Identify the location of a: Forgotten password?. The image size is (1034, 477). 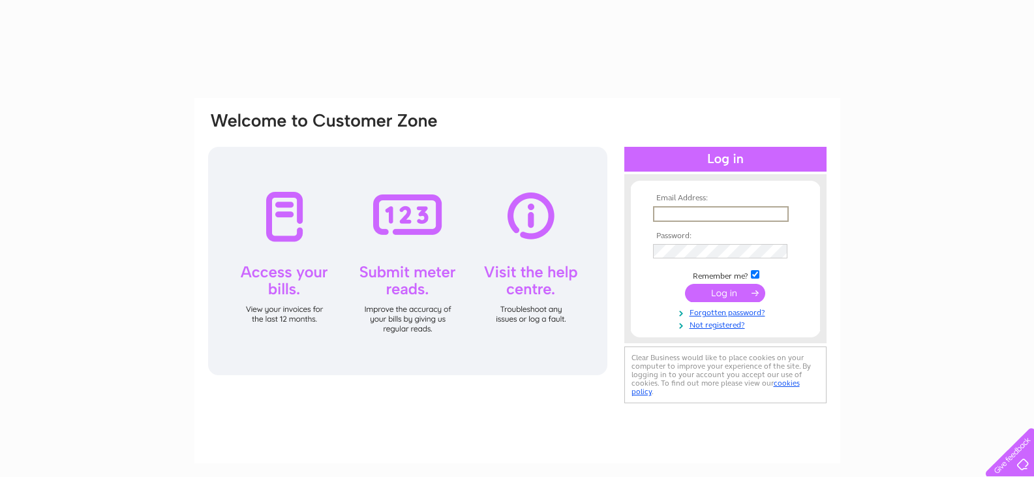
(727, 311).